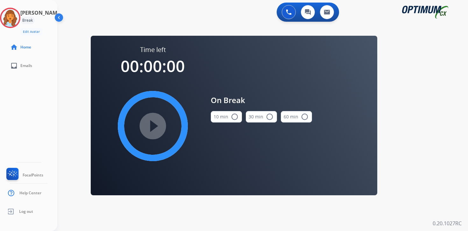 This screenshot has height=231, width=468. I want to click on span: Home, so click(26, 47).